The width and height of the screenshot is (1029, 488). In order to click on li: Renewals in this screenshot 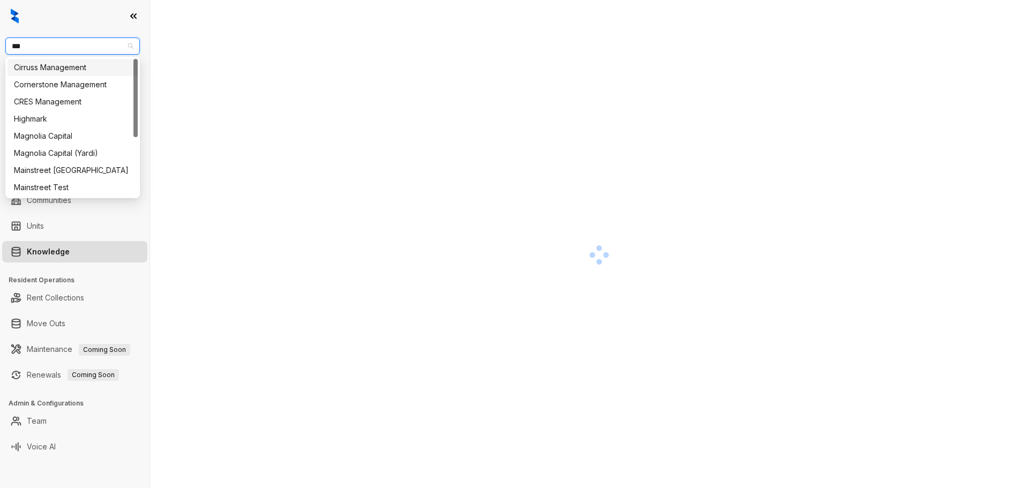, I will do `click(74, 375)`.